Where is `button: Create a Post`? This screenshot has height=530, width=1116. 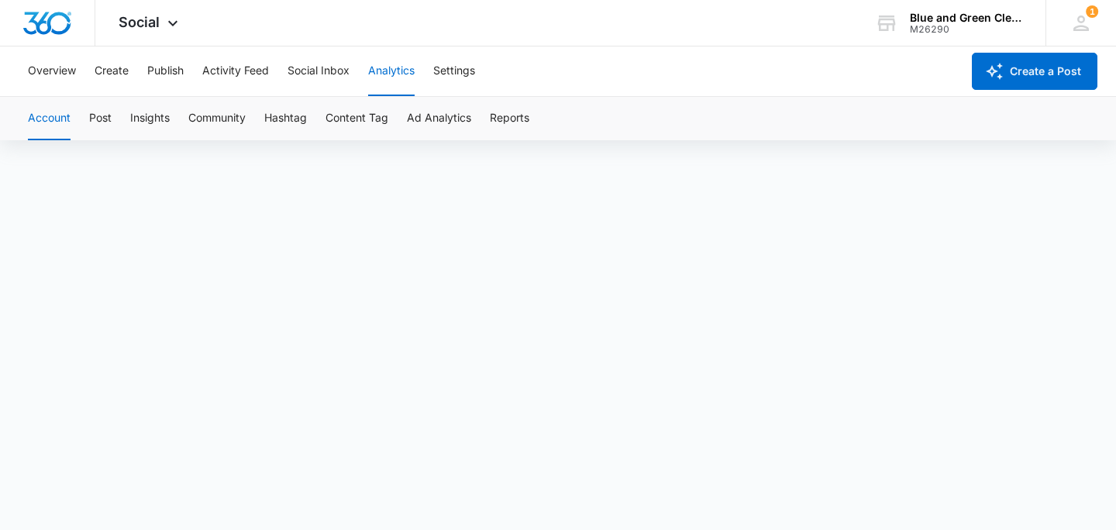
button: Create a Post is located at coordinates (1034, 71).